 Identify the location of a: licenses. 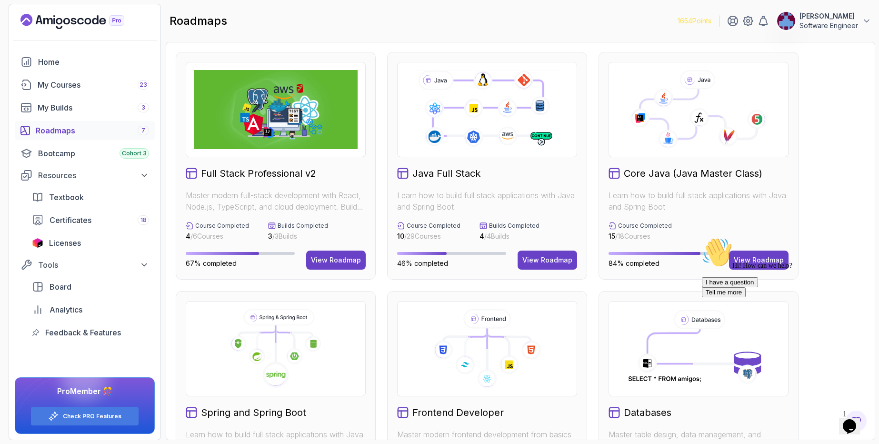
(90, 243).